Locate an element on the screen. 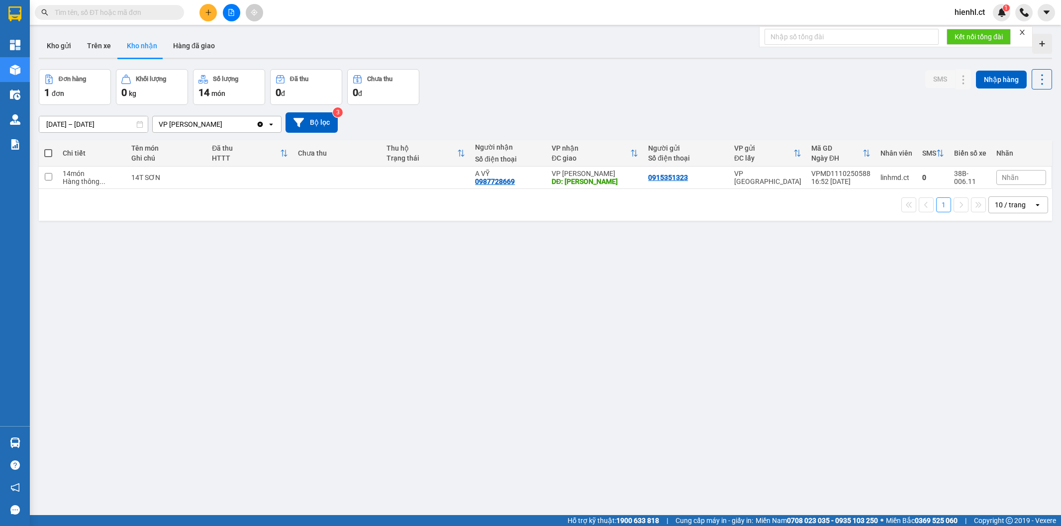 The image size is (1061, 526). div: 14T SƠN is located at coordinates (167, 178).